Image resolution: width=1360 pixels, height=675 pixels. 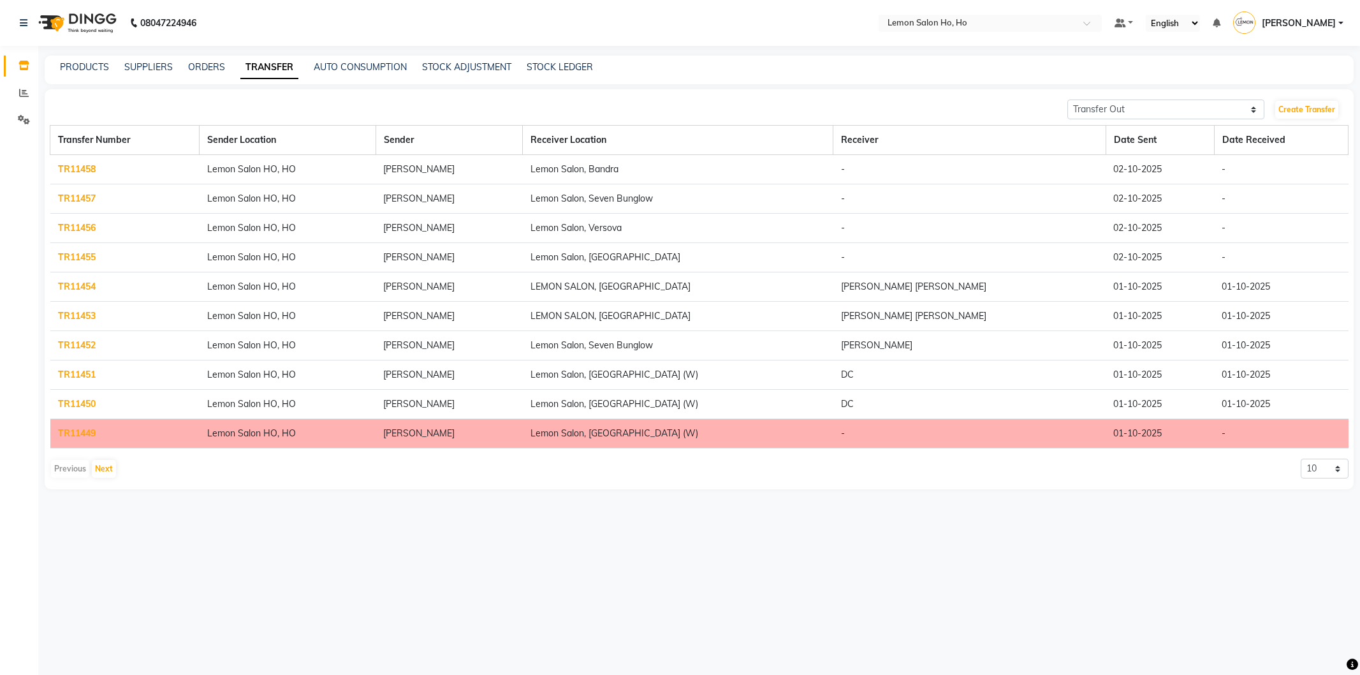 I want to click on a: TR11451, so click(x=77, y=374).